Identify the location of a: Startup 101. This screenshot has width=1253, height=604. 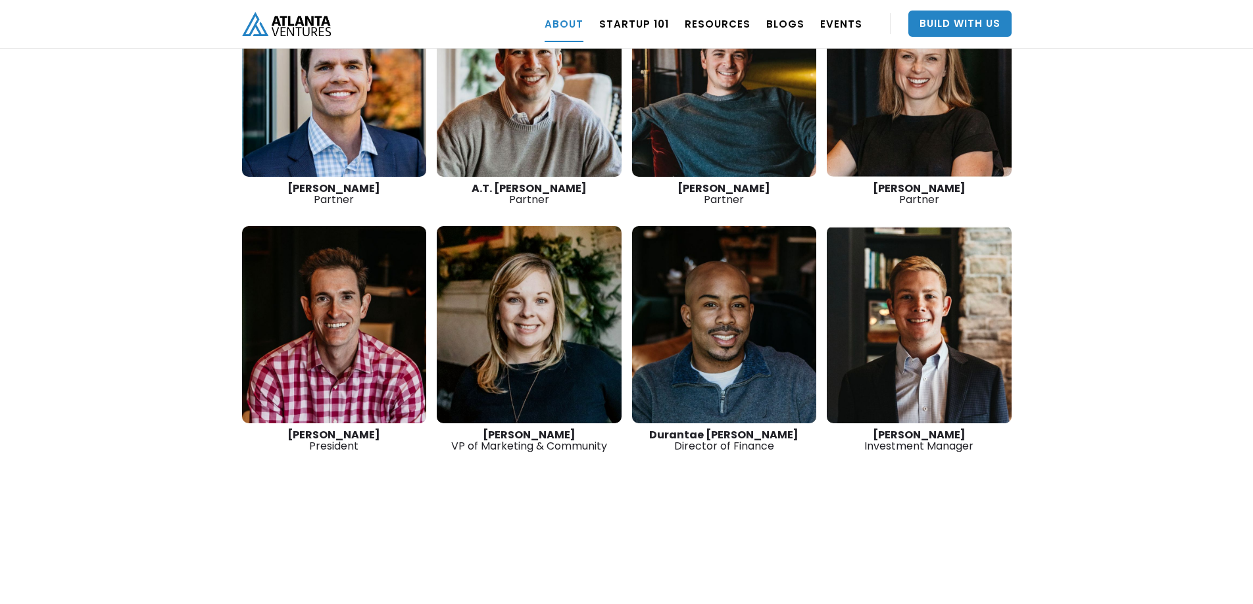
(634, 24).